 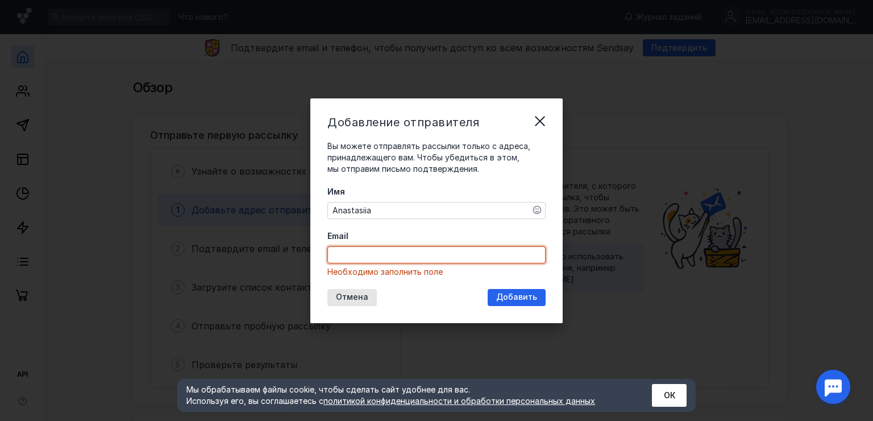 What do you see at coordinates (352, 297) in the screenshot?
I see `button: Отмена` at bounding box center [352, 297].